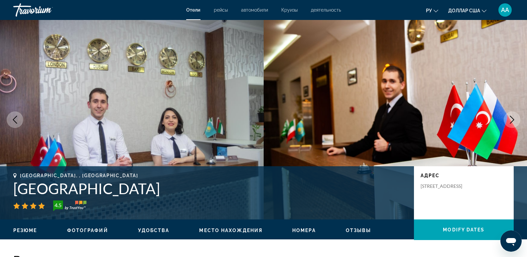 This screenshot has height=257, width=527. Describe the element at coordinates (193, 10) in the screenshot. I see `a: Отели` at that location.